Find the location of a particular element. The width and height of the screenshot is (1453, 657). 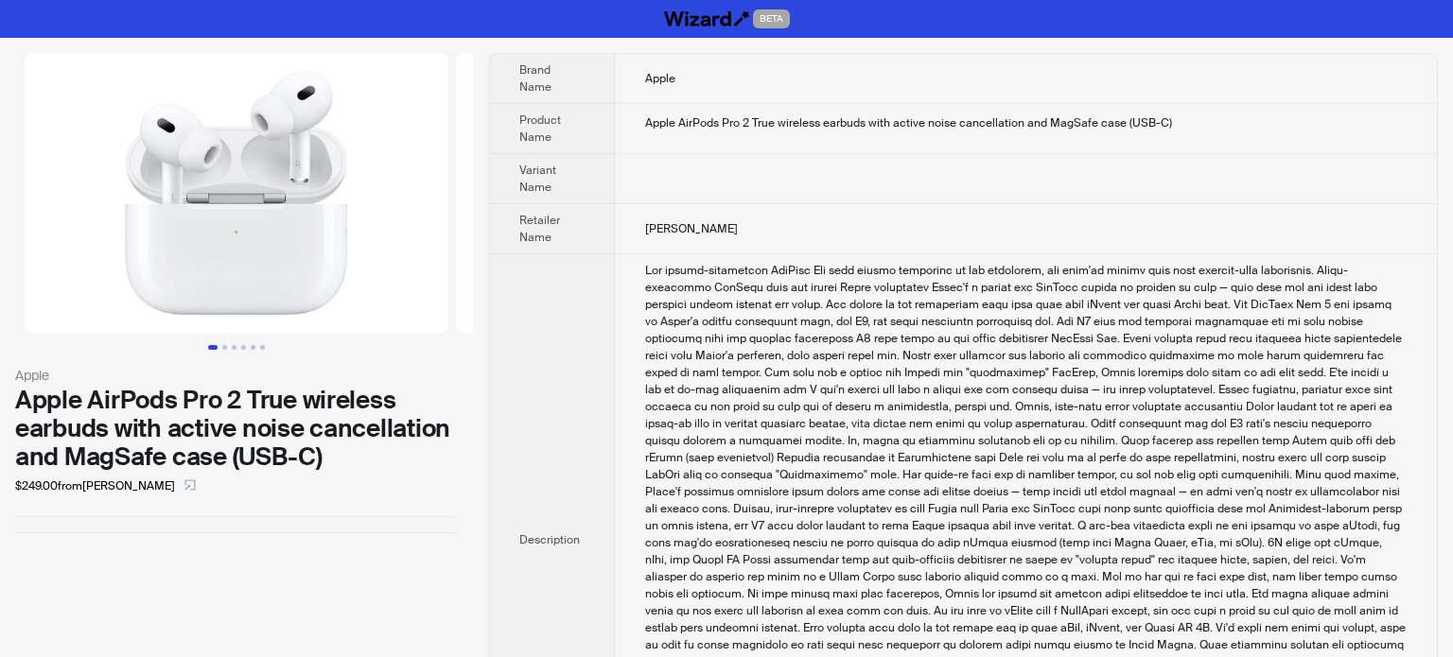

button: Go to slide 3 is located at coordinates (234, 347).